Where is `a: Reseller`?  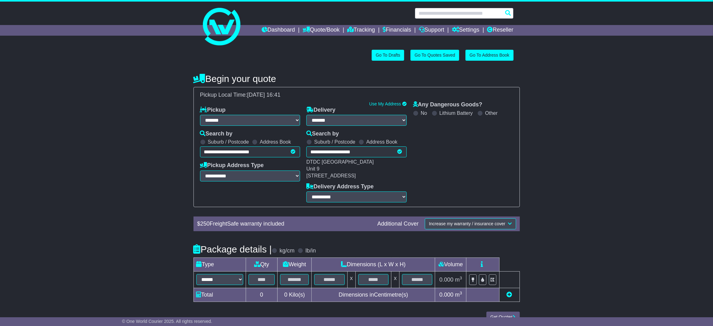 a: Reseller is located at coordinates (500, 30).